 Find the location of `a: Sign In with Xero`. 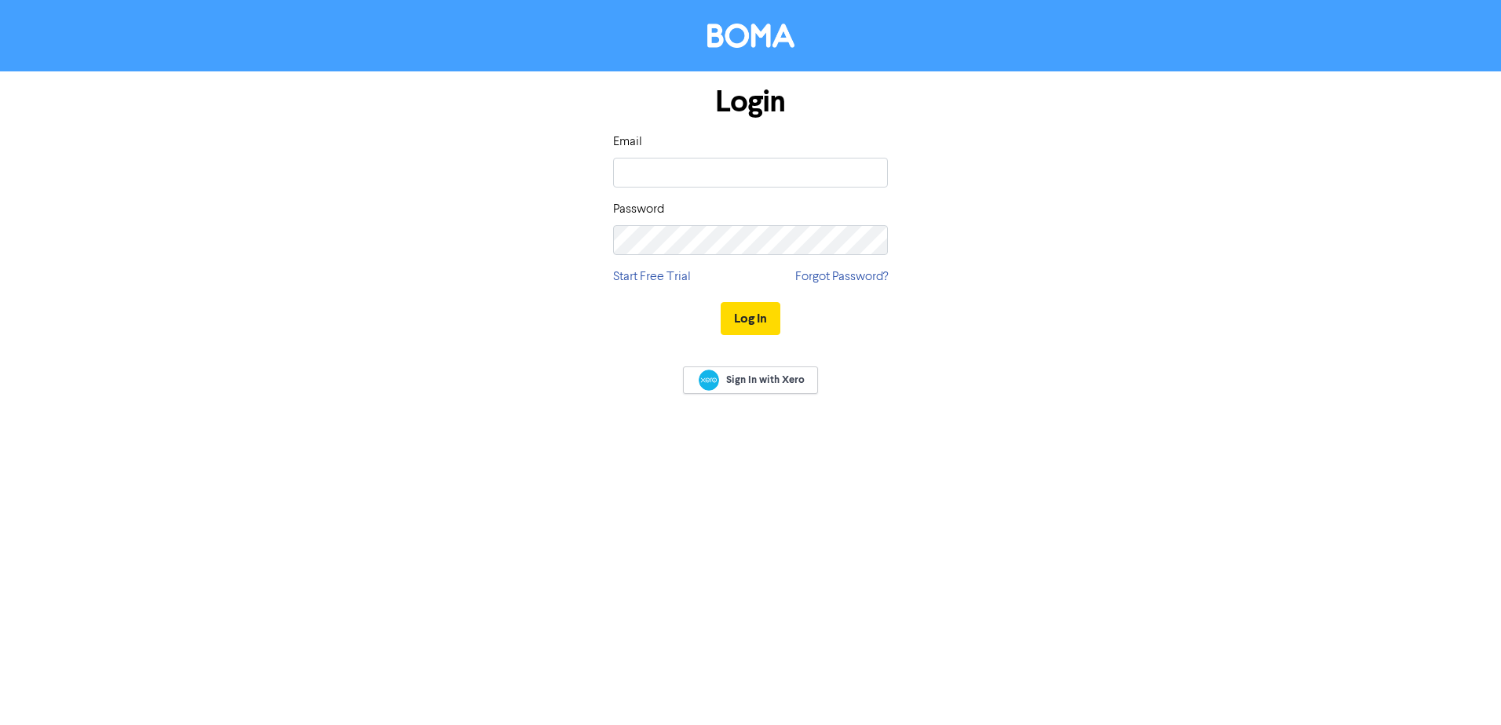

a: Sign In with Xero is located at coordinates (751, 380).